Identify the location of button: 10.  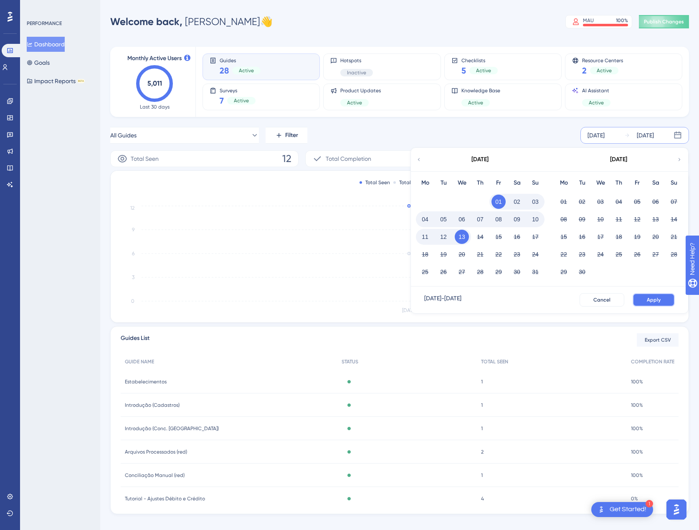
(535, 219).